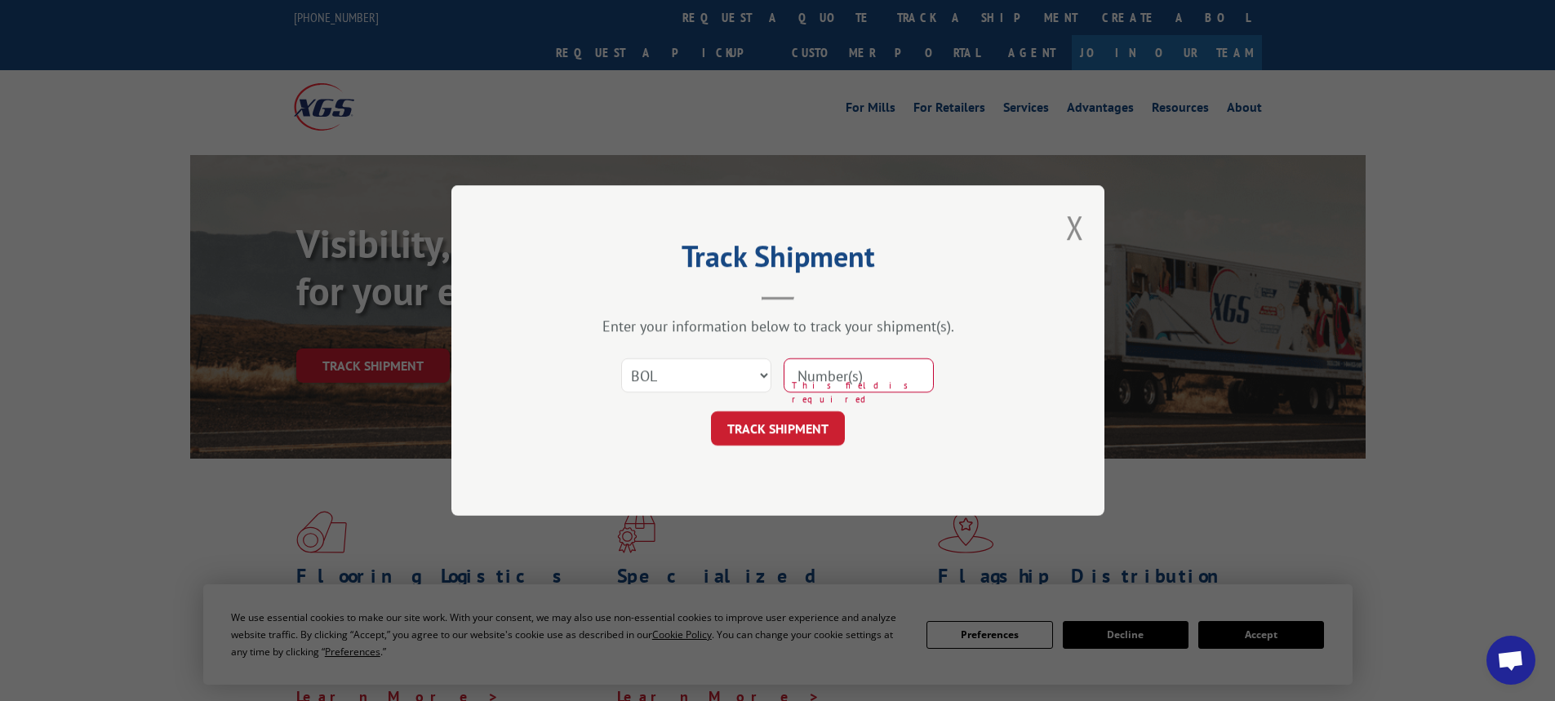 Image resolution: width=1555 pixels, height=701 pixels. What do you see at coordinates (778, 326) in the screenshot?
I see `div: Enter your information below to track your shipment(s).` at bounding box center [778, 326].